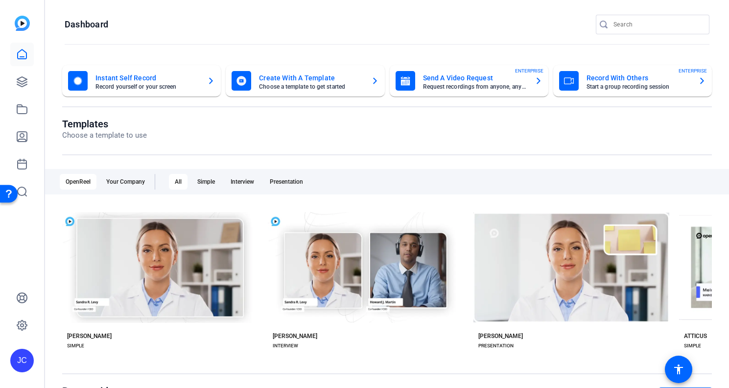  What do you see at coordinates (496, 345) in the screenshot?
I see `div: PRESENTATION` at bounding box center [496, 345].